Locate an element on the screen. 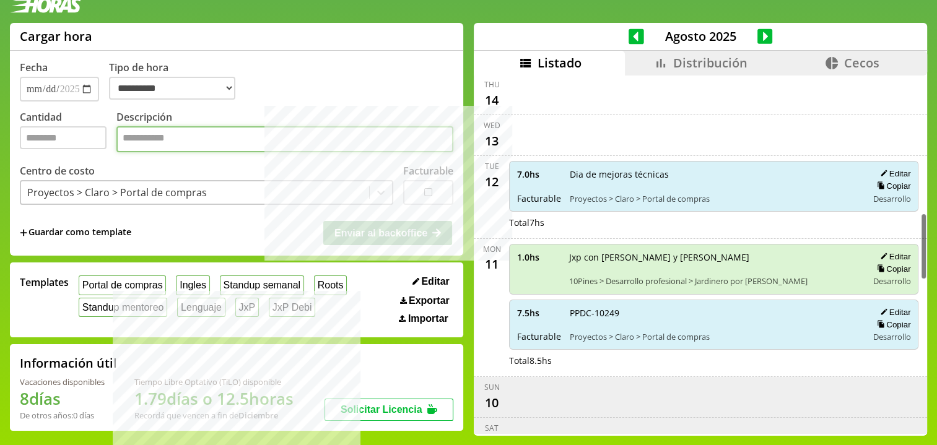 The image size is (937, 445). div: Recordá que vencen a fin de is located at coordinates (214, 415).